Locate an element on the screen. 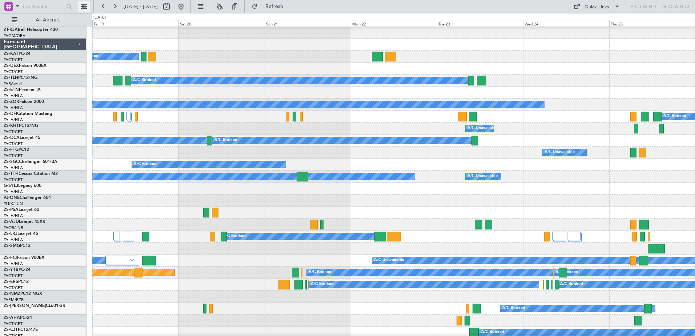 The width and height of the screenshot is (695, 336). a: ZT-RJABell Helicopter 430 is located at coordinates (31, 30).